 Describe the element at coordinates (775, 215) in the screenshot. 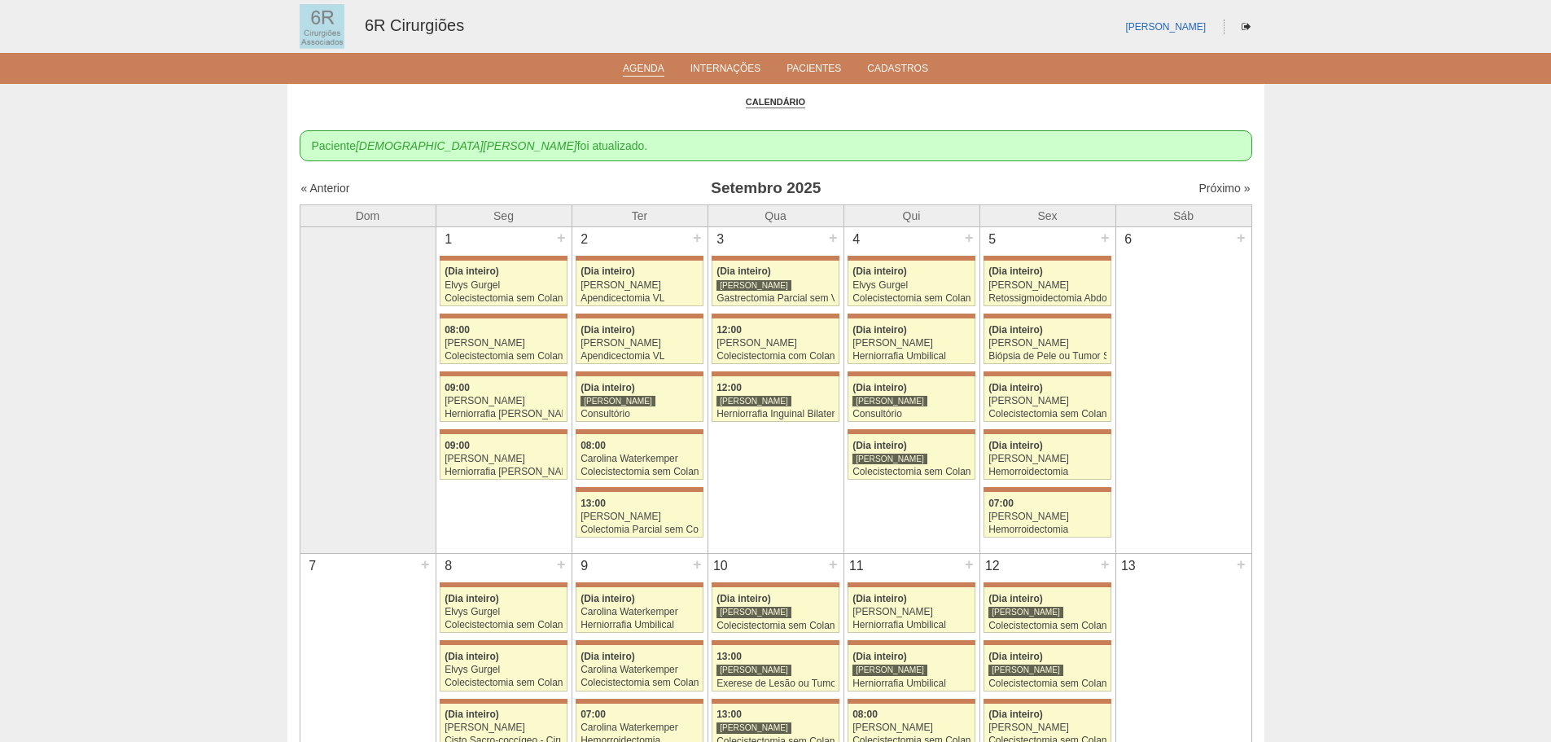

I see `th: Qua` at that location.